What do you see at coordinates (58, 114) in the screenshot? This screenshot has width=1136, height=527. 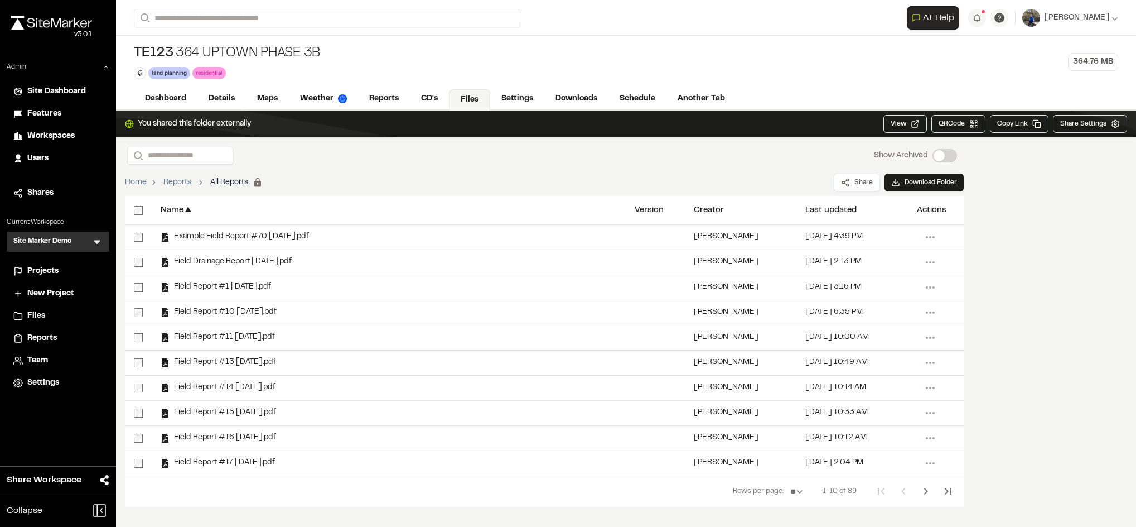 I see `a: Features` at bounding box center [58, 114].